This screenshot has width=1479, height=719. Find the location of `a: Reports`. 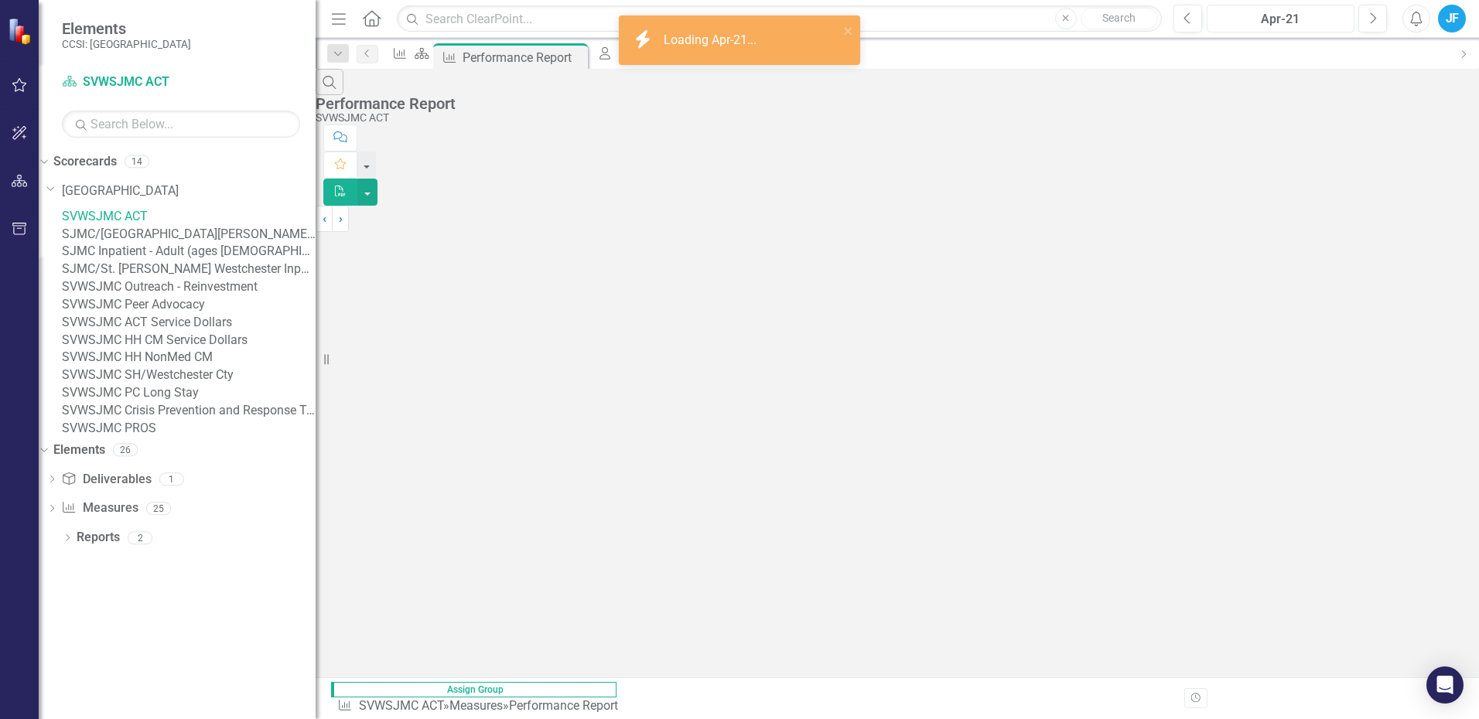

a: Reports is located at coordinates (98, 538).